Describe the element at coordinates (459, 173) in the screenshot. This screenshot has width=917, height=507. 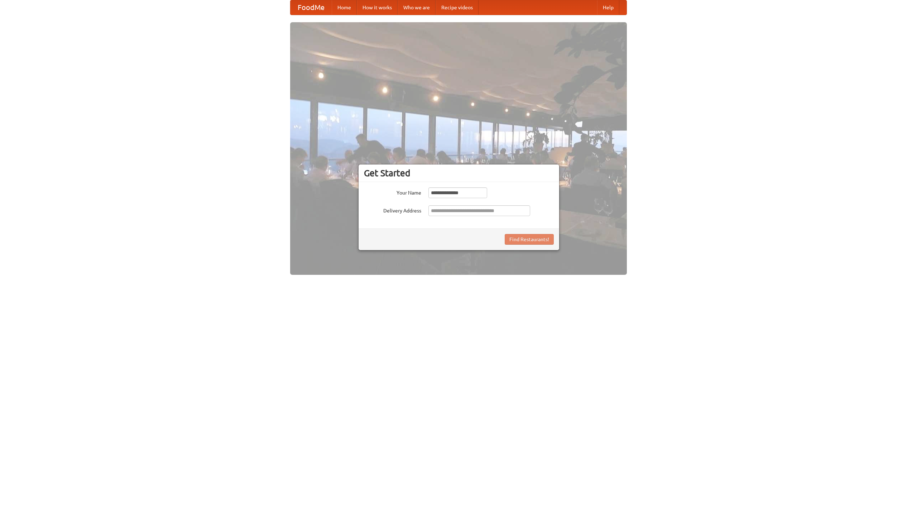
I see `h3: Get Started` at that location.